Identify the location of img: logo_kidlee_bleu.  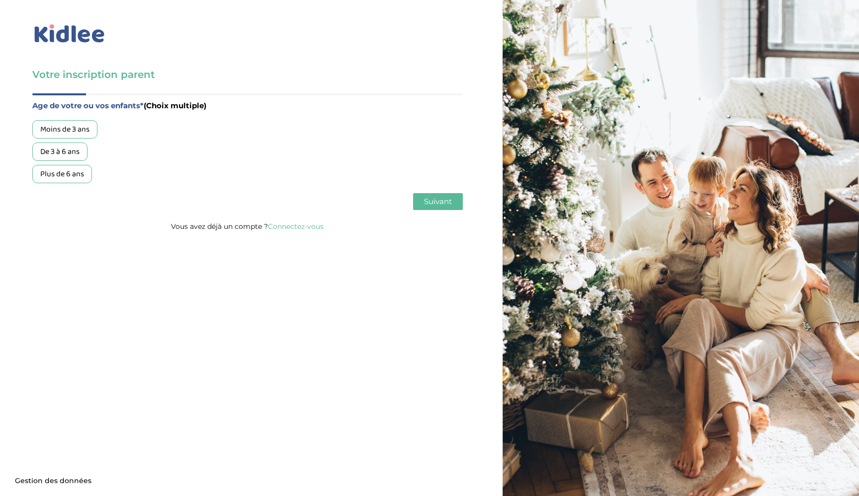
(70, 34).